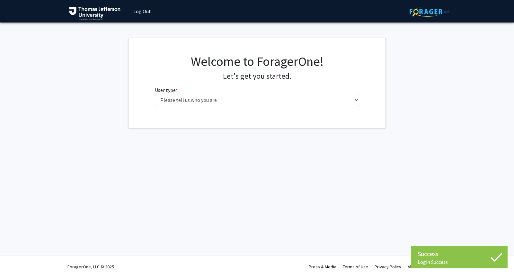 Image resolution: width=514 pixels, height=278 pixels. I want to click on img: Thomas Jefferson University Logo, so click(95, 14).